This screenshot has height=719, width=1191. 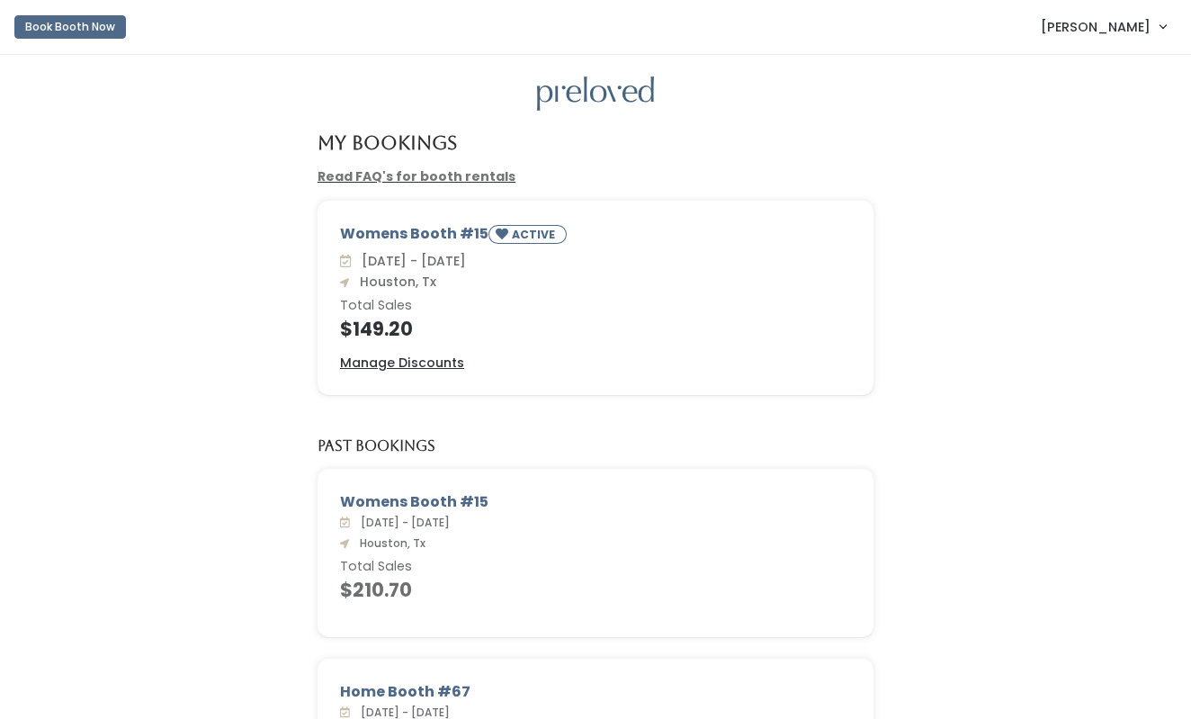 I want to click on h4: $210.70, so click(x=595, y=589).